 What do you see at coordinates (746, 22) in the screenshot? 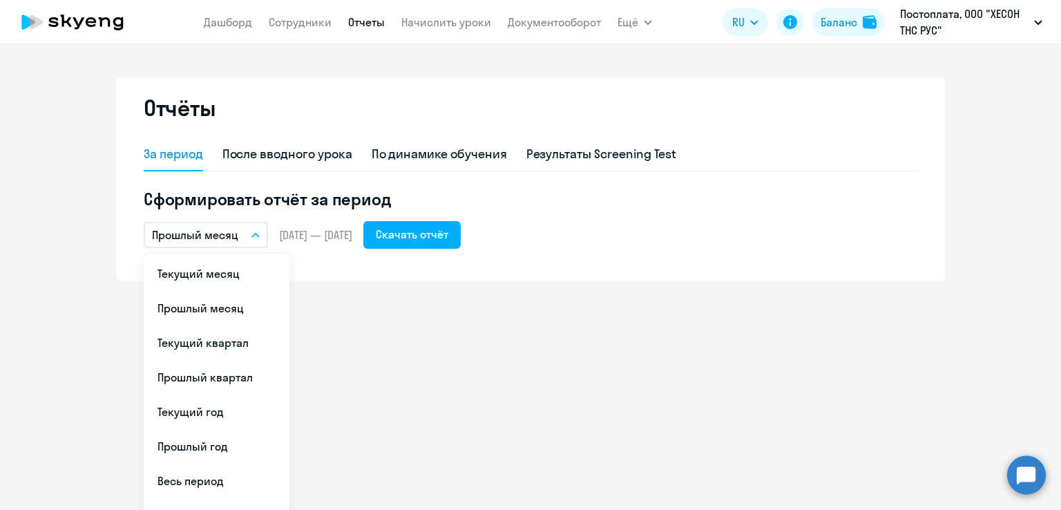
I see `button: RU` at bounding box center [746, 22].